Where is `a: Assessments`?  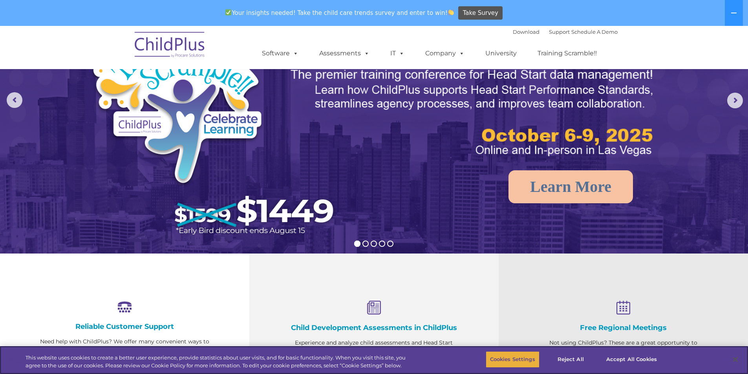
a: Assessments is located at coordinates (344, 53).